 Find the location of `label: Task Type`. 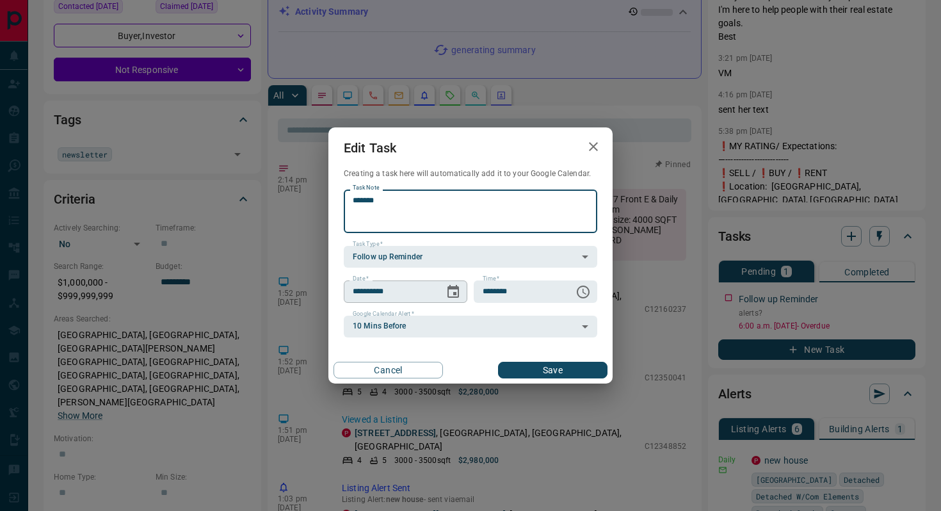

label: Task Type is located at coordinates (367, 244).